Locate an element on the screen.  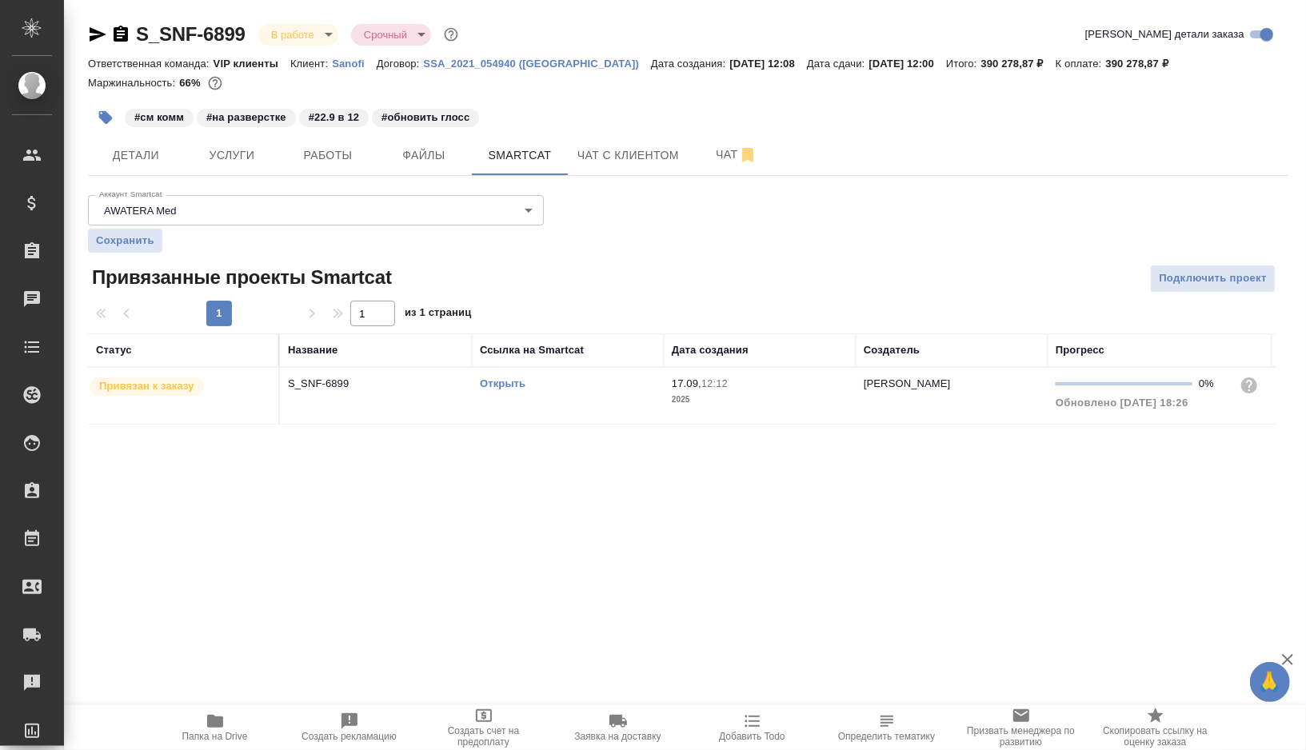
p: VIP клиенты is located at coordinates (252, 63).